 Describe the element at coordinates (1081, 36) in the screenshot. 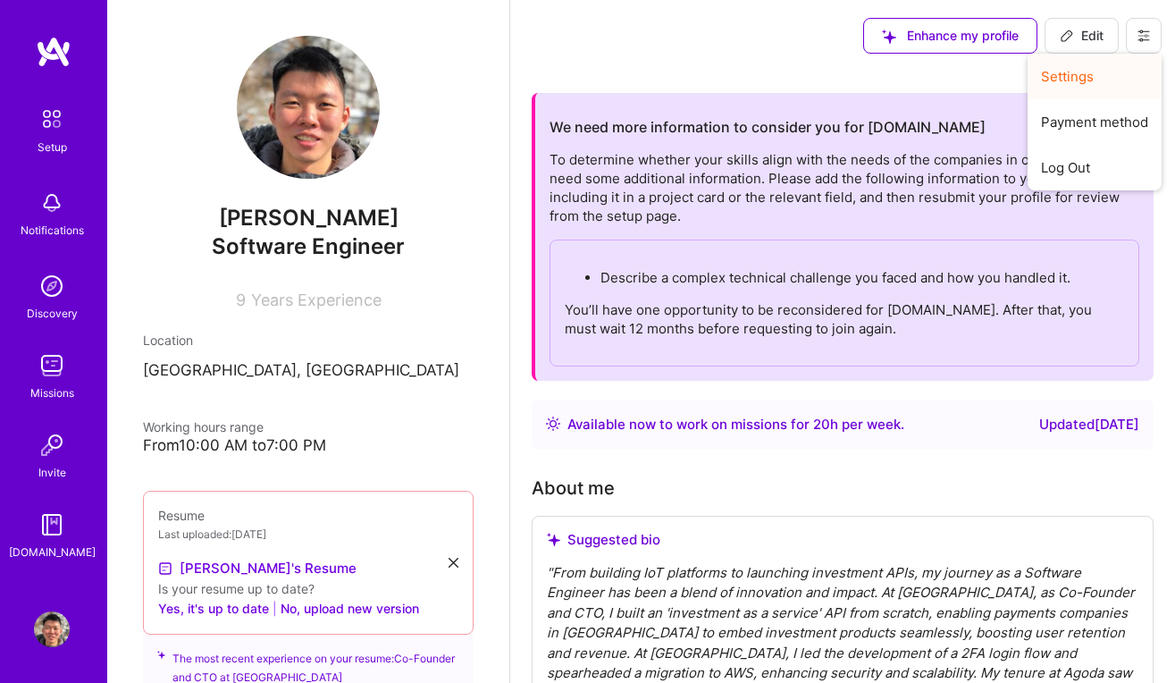

I see `span: Edit` at that location.